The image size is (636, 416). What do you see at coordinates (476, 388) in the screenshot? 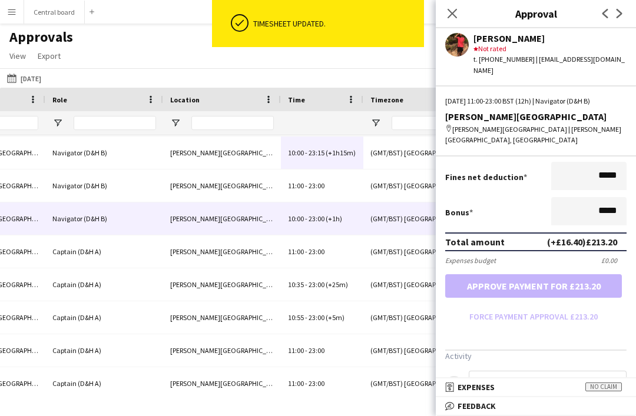
I see `span: Expenses` at bounding box center [476, 388].